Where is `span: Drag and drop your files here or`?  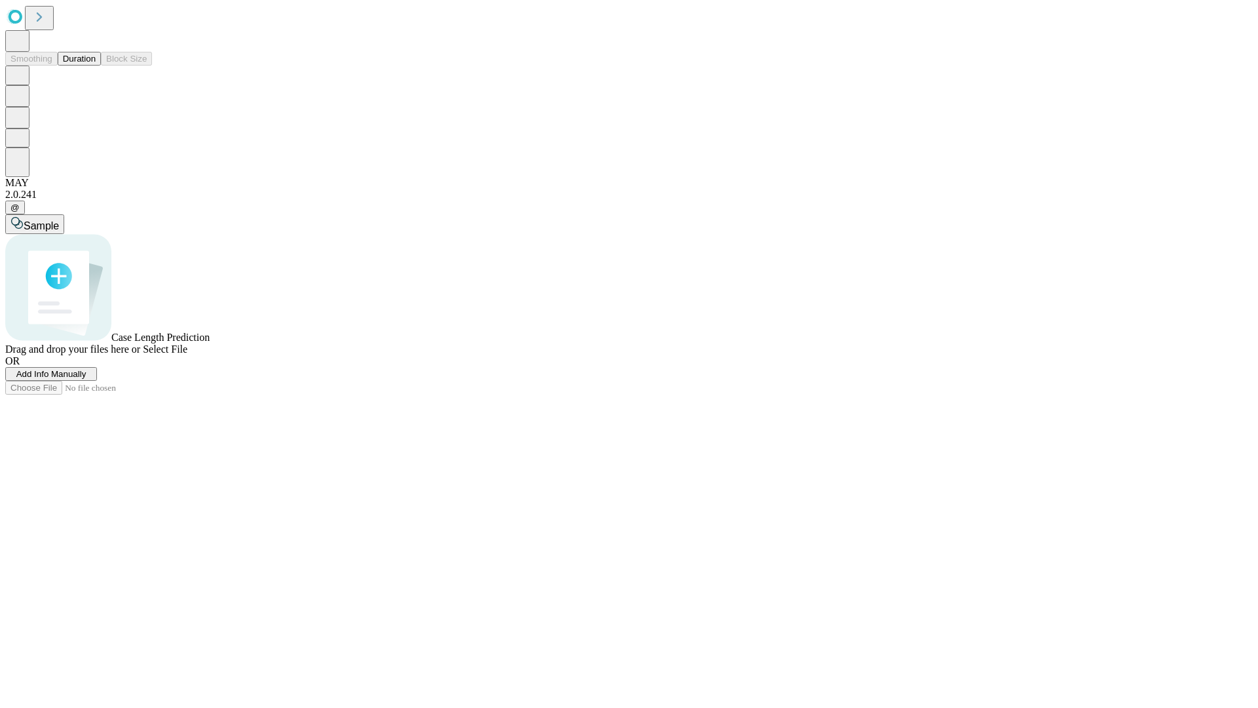
span: Drag and drop your files here or is located at coordinates (73, 349).